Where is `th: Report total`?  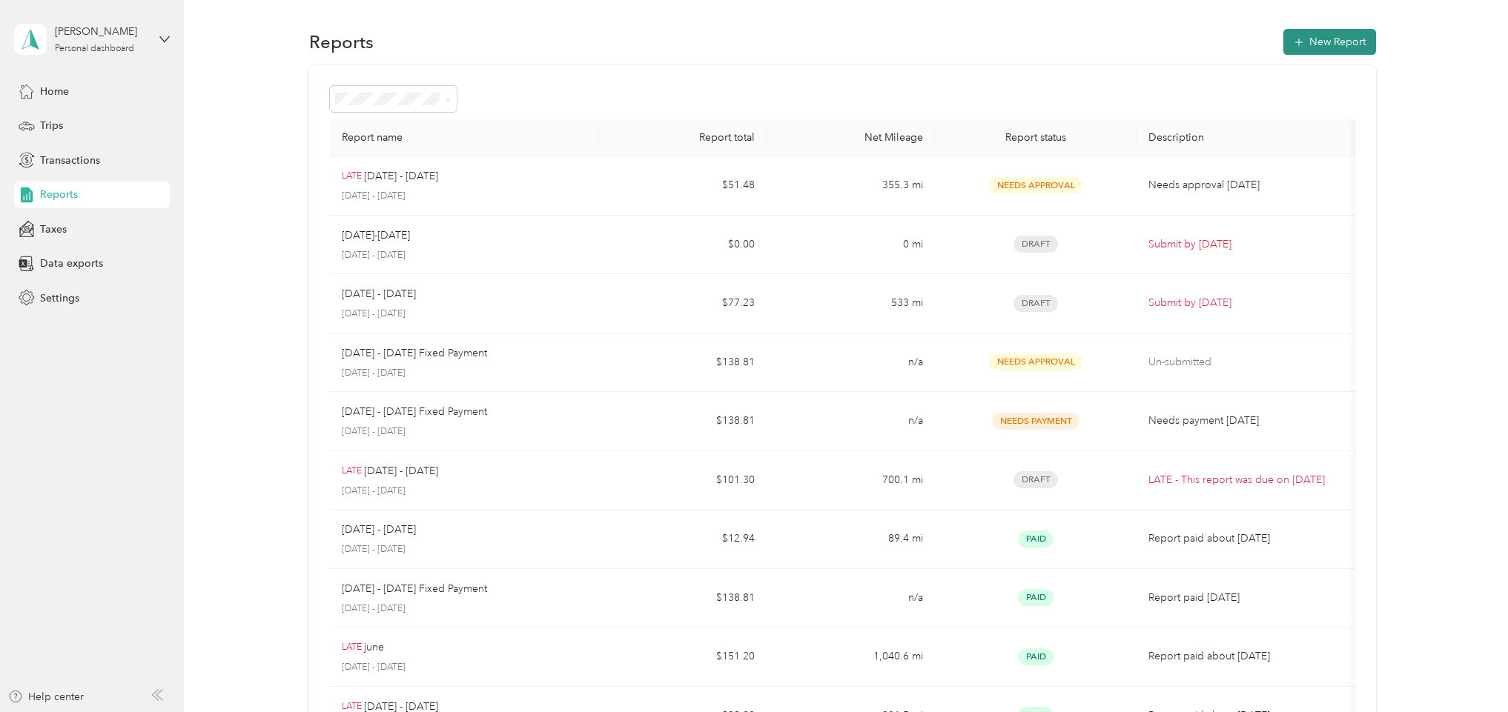
th: Report total is located at coordinates (682, 138).